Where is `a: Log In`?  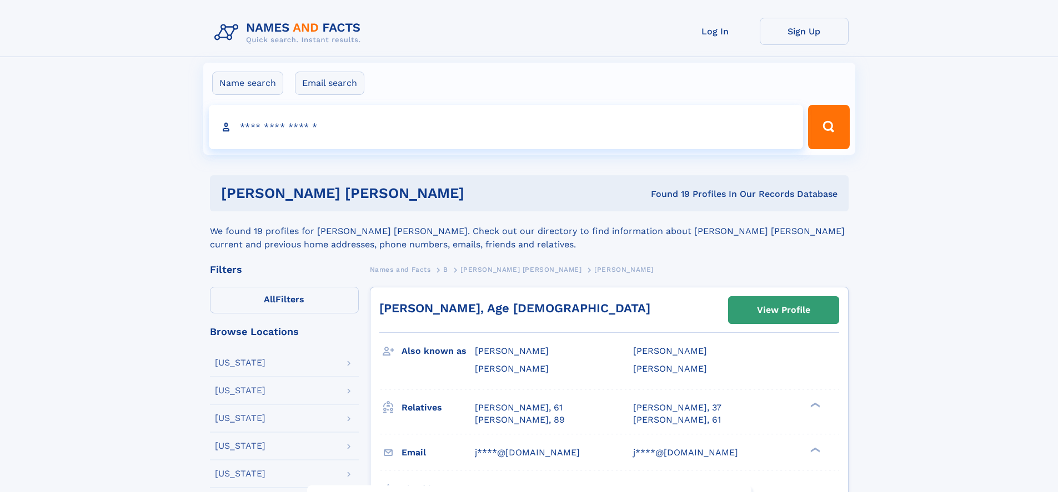 a: Log In is located at coordinates (715, 31).